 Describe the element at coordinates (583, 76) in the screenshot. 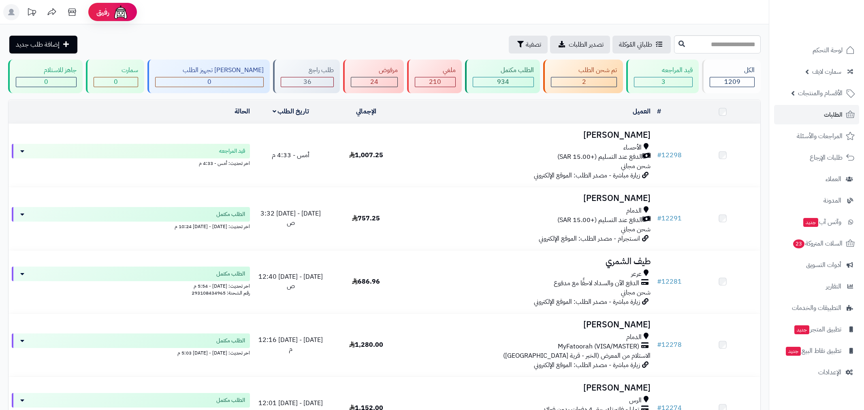

I see `a: تم شحن الطلب 2` at that location.